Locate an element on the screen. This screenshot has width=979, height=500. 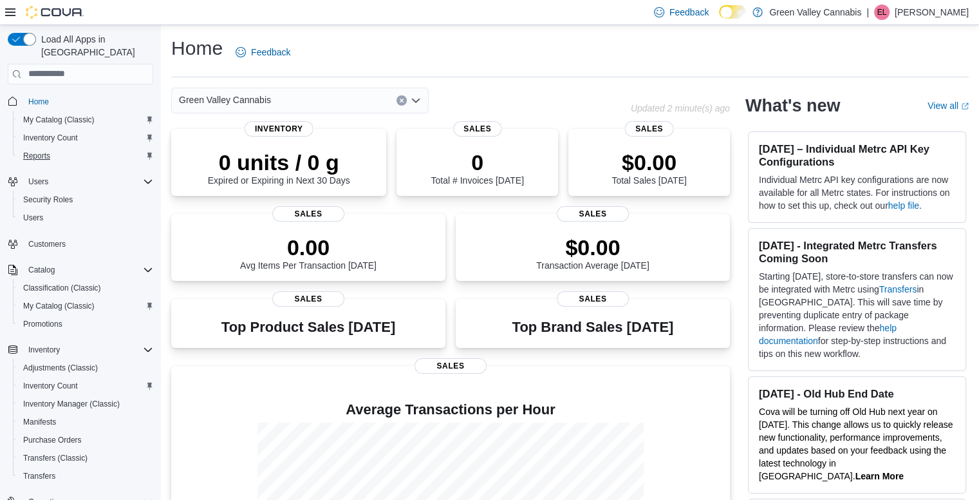
button: Transfers (Classic) is located at coordinates (86, 458).